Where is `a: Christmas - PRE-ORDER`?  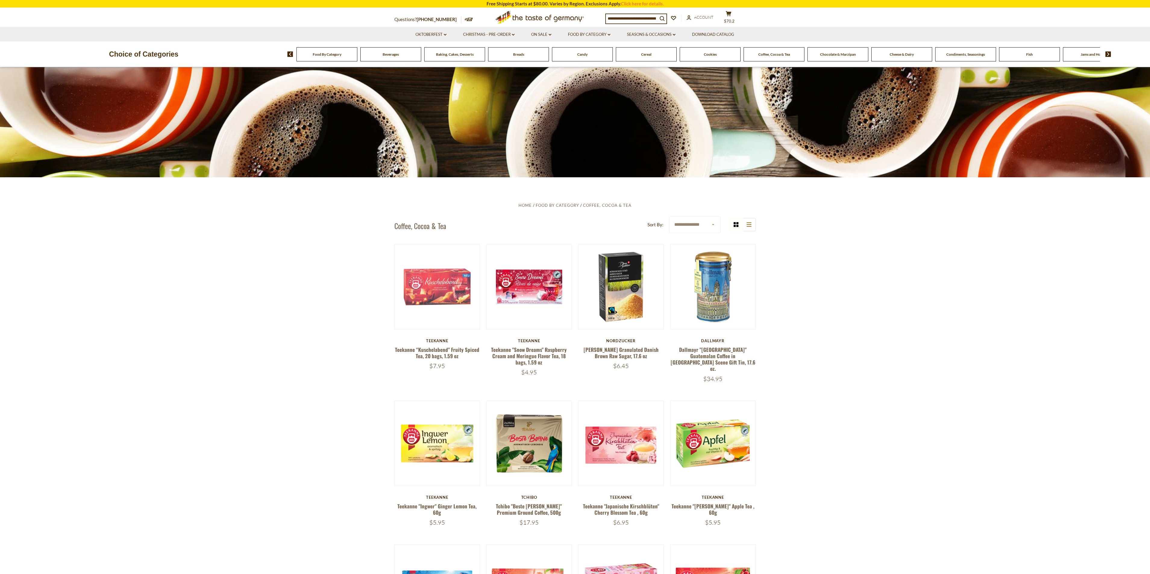 a: Christmas - PRE-ORDER is located at coordinates (488, 35).